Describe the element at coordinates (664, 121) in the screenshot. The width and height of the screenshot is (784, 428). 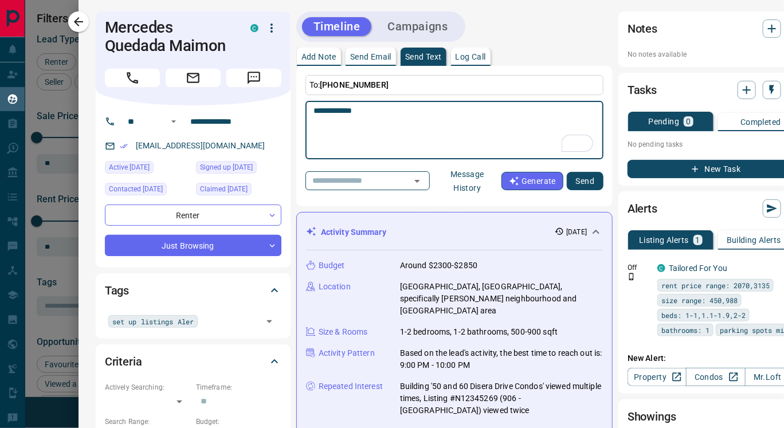
I see `p: Pending` at that location.